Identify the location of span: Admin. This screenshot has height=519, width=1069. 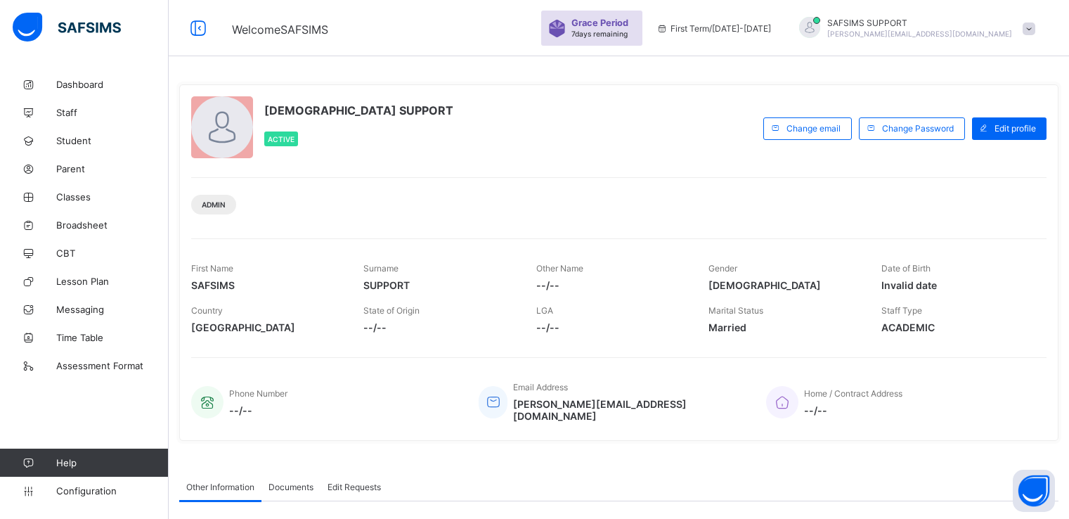
(214, 205).